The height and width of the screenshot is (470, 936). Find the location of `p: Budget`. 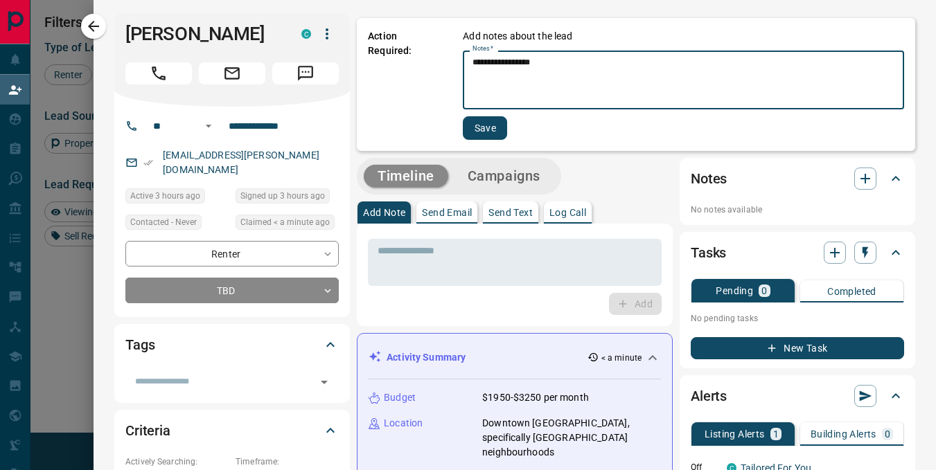

p: Budget is located at coordinates (400, 398).